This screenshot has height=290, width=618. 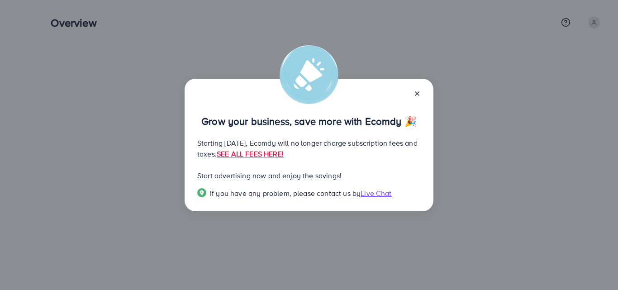 What do you see at coordinates (376, 193) in the screenshot?
I see `span: Live Chat` at bounding box center [376, 193].